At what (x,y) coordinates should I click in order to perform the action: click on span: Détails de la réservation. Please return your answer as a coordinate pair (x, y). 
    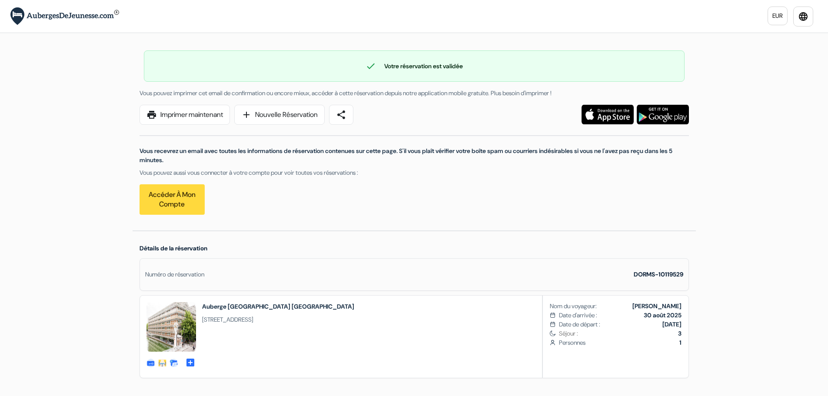
    Looking at the image, I should click on (173, 248).